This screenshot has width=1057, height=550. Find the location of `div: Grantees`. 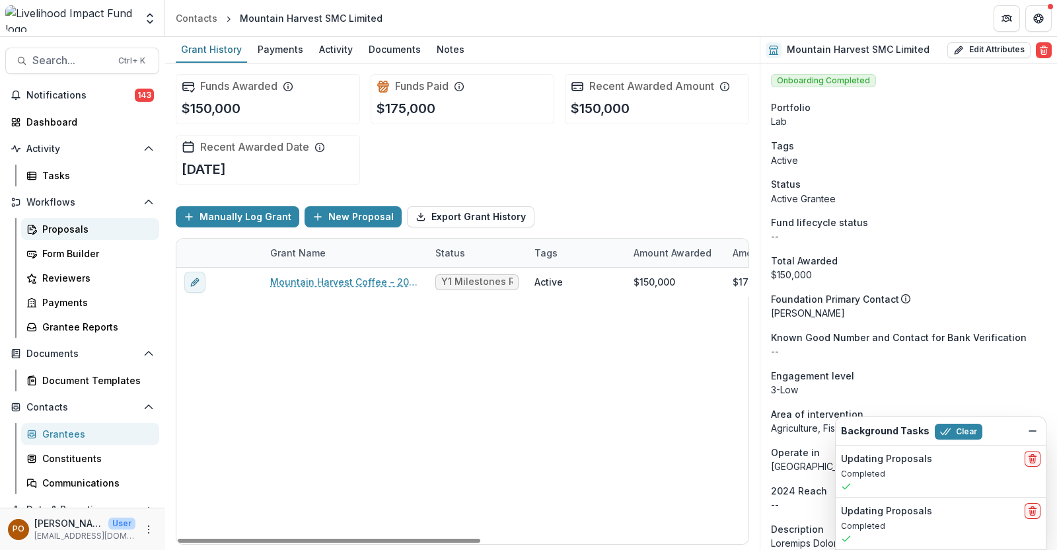

div: Grantees is located at coordinates (95, 433).